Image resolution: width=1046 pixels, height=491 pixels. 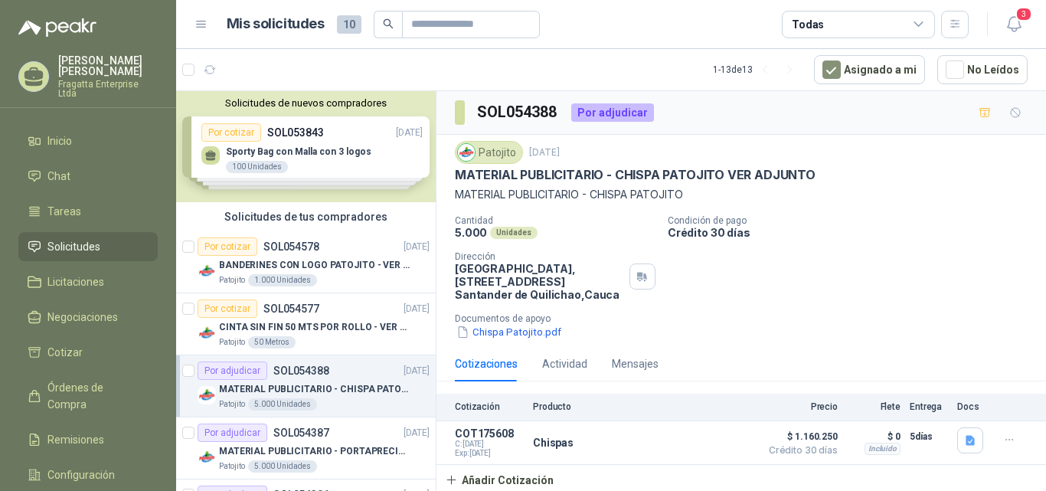 What do you see at coordinates (76, 440) in the screenshot?
I see `span: Remisiones` at bounding box center [76, 440].